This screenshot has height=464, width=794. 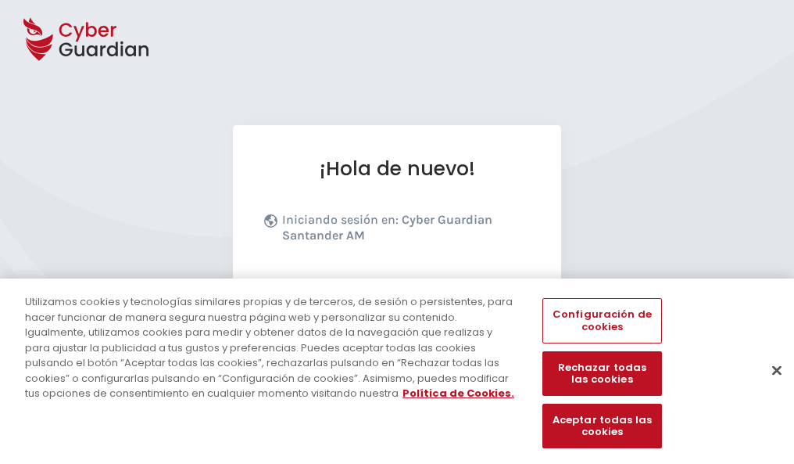 I want to click on button: Rechazar todas las cookies, so click(x=602, y=373).